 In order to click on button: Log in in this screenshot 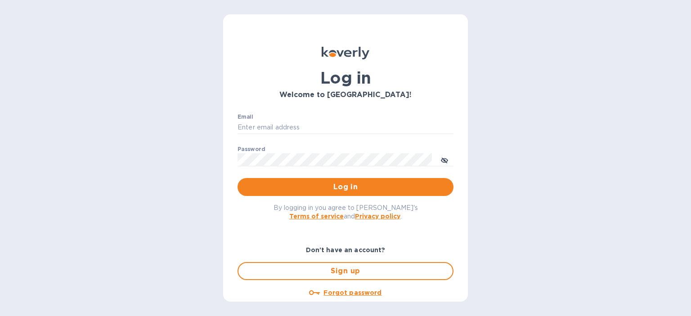, I will do `click(346, 187)`.